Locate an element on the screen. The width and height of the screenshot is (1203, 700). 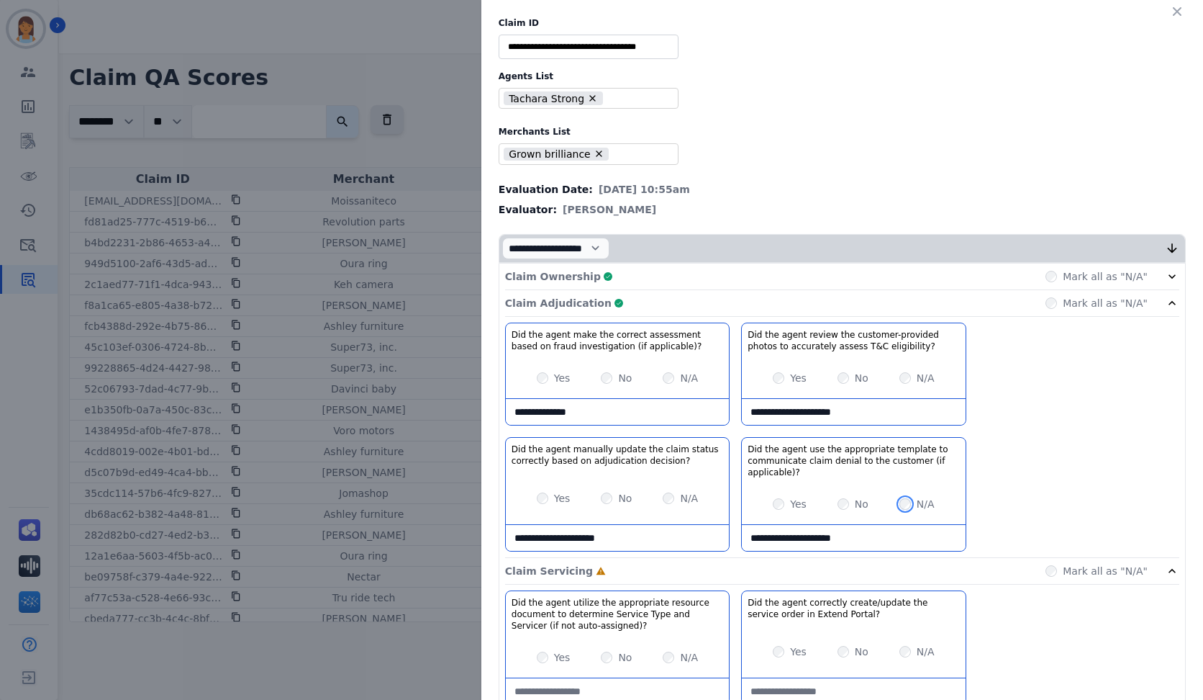
div: Evaluation Date: is located at coordinates (842, 189).